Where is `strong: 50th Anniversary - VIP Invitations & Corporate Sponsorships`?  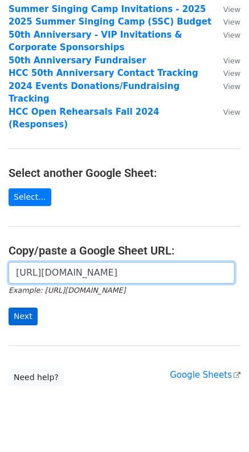 strong: 50th Anniversary - VIP Invitations & Corporate Sponsorships is located at coordinates (95, 41).